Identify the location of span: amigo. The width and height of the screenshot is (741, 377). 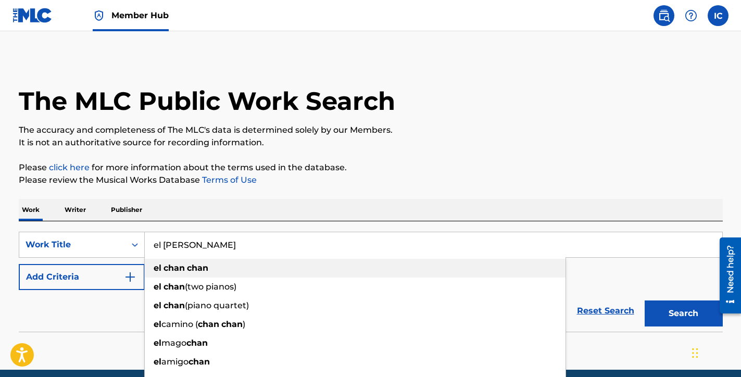
(175, 362).